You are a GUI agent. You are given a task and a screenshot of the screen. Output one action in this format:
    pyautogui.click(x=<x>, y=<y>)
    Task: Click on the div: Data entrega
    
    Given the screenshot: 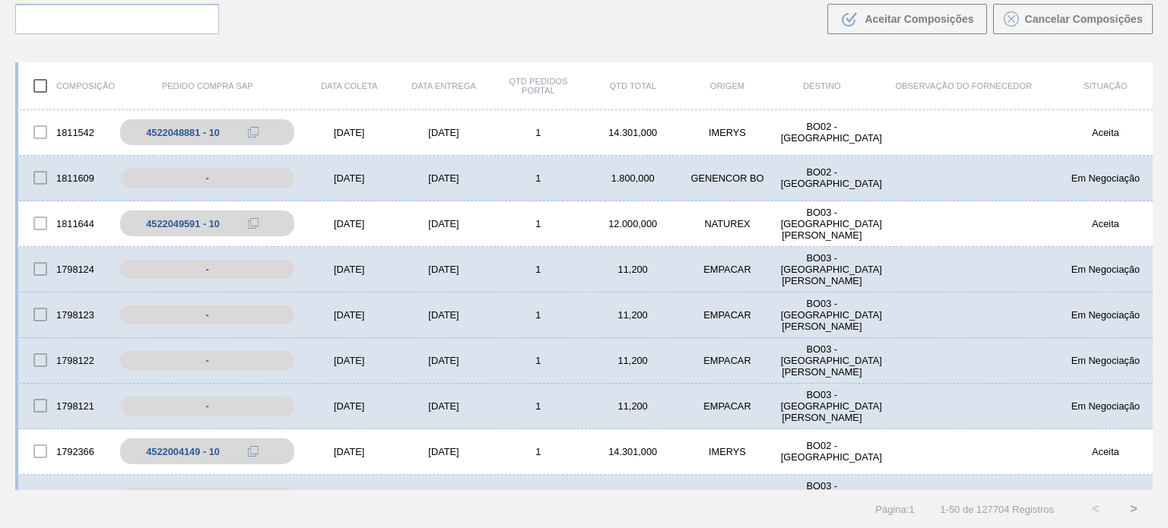 What is the action you would take?
    pyautogui.click(x=443, y=86)
    